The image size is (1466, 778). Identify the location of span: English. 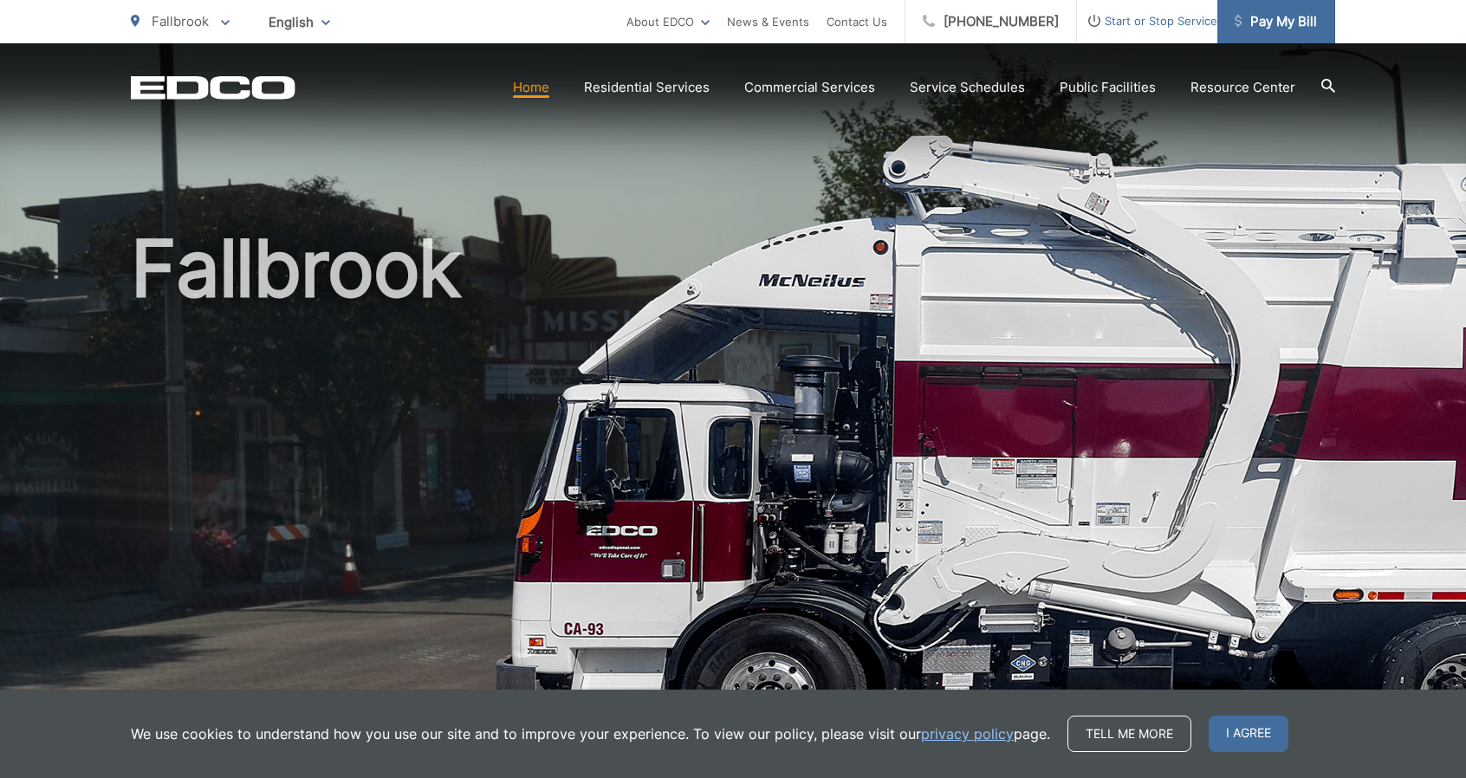
(299, 22).